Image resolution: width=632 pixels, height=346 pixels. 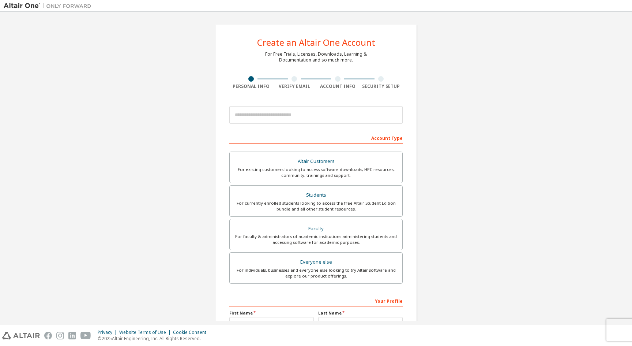 What do you see at coordinates (338, 86) in the screenshot?
I see `div: Account Info` at bounding box center [338, 86].